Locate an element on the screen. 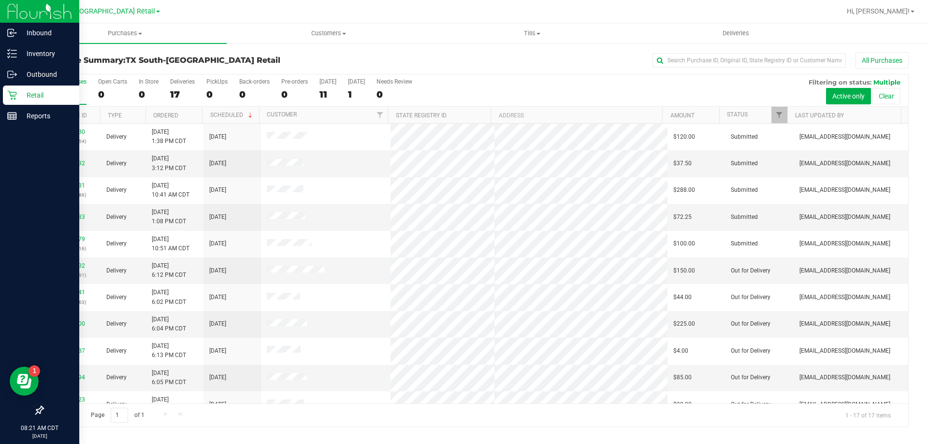 This screenshot has width=928, height=444. a: Amount is located at coordinates (683, 116).